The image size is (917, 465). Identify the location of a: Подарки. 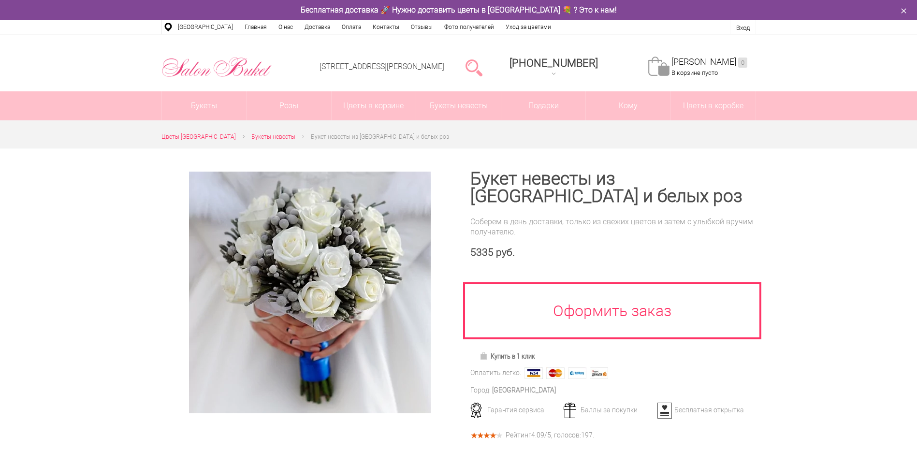
(543, 106).